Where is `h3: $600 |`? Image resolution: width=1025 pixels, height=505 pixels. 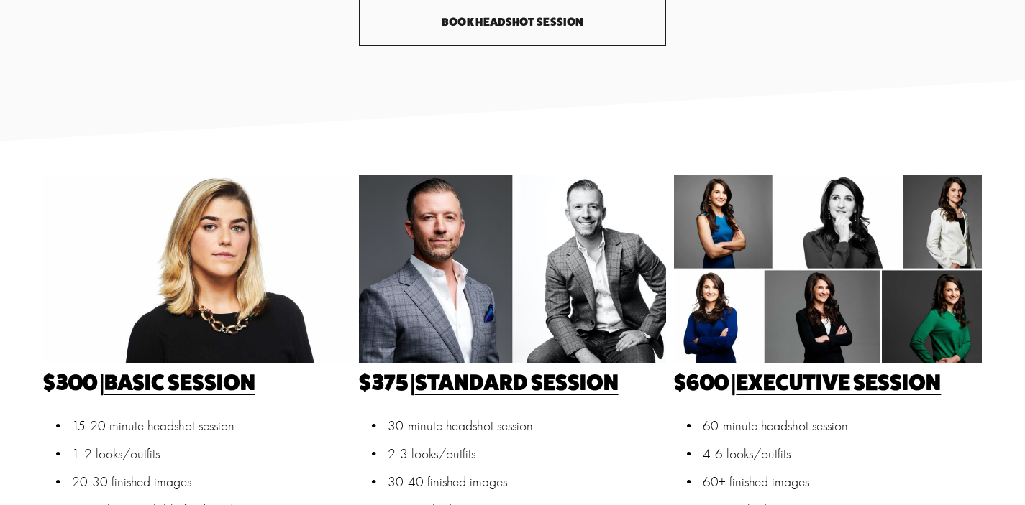 h3: $600 | is located at coordinates (828, 382).